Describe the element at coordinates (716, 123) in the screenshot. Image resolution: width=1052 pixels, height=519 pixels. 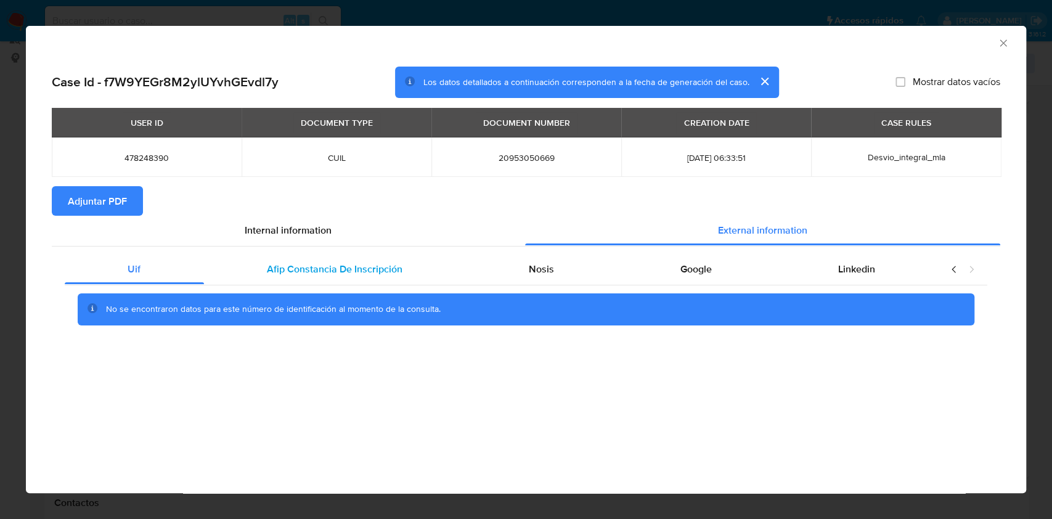
I see `div: CREATION DATE` at that location.